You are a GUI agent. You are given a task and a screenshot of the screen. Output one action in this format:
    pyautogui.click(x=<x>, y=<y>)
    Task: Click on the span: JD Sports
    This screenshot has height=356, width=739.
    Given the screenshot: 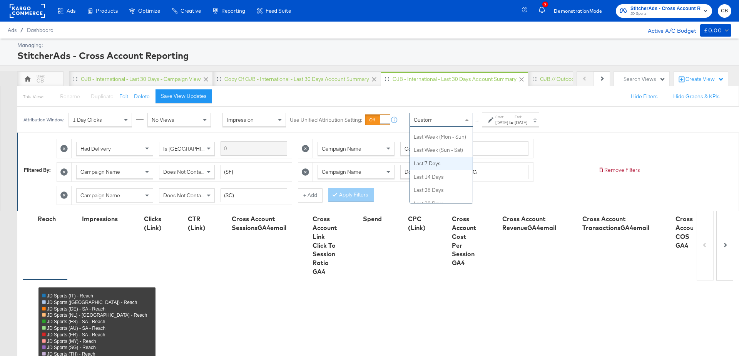 What is the action you would take?
    pyautogui.click(x=666, y=14)
    